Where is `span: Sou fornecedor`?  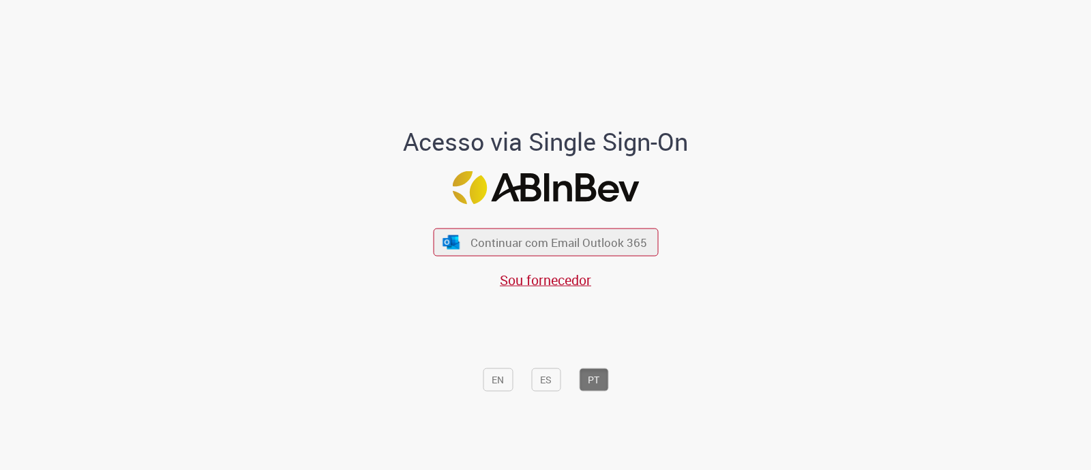
span: Sou fornecedor is located at coordinates (546, 280).